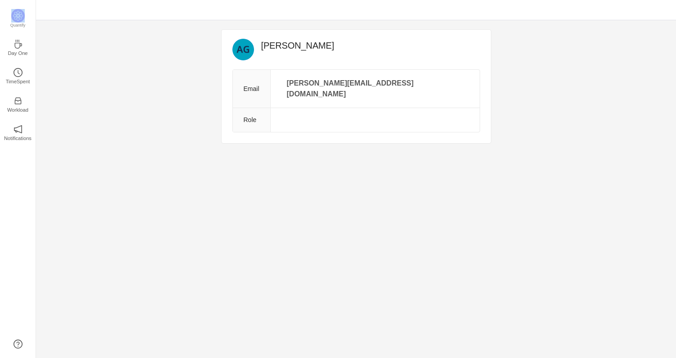 This screenshot has height=358, width=676. What do you see at coordinates (18, 104) in the screenshot?
I see `a: icon: inboxWorkload` at bounding box center [18, 104].